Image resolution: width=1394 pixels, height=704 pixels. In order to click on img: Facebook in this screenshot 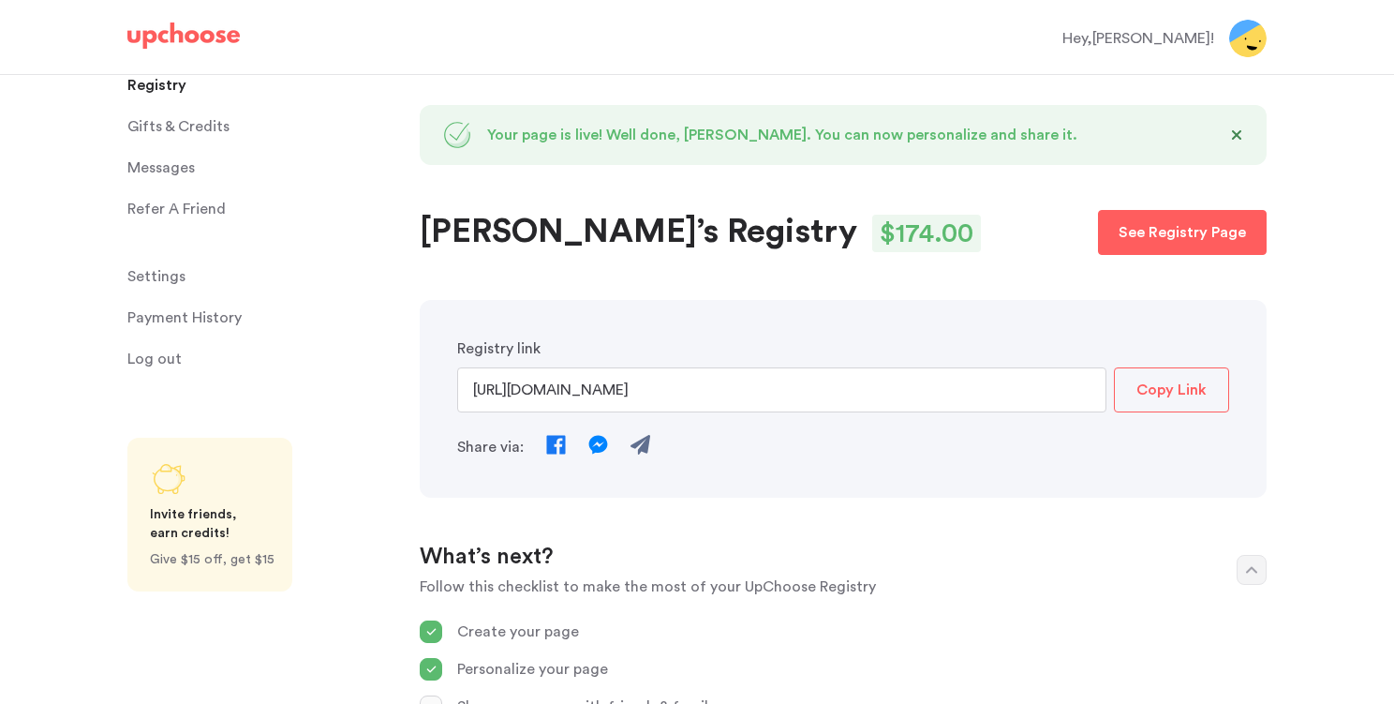, I will do `click(556, 444)`.